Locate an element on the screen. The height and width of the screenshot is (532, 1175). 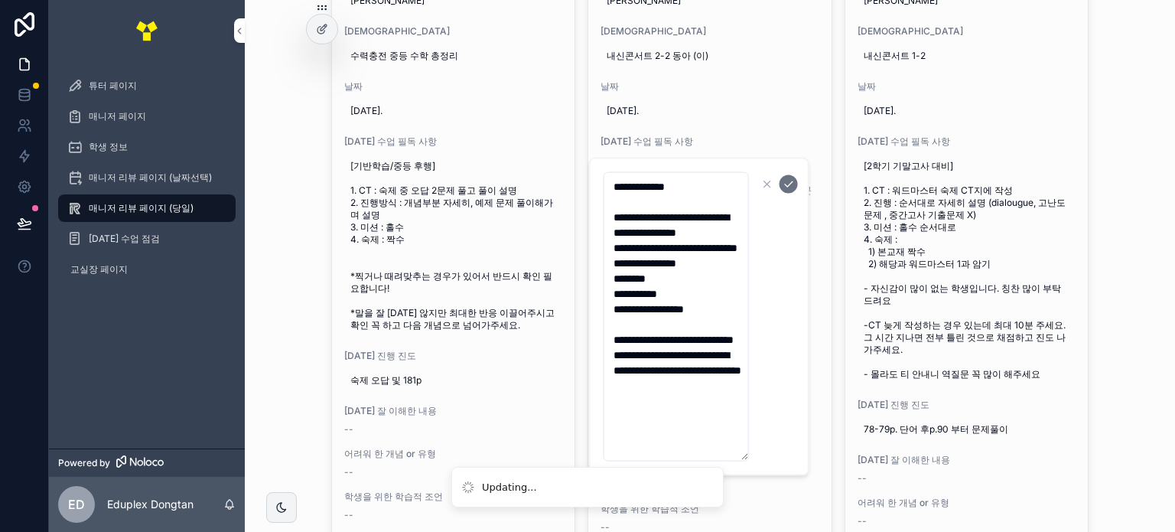
span: Powered by is located at coordinates (84, 463).